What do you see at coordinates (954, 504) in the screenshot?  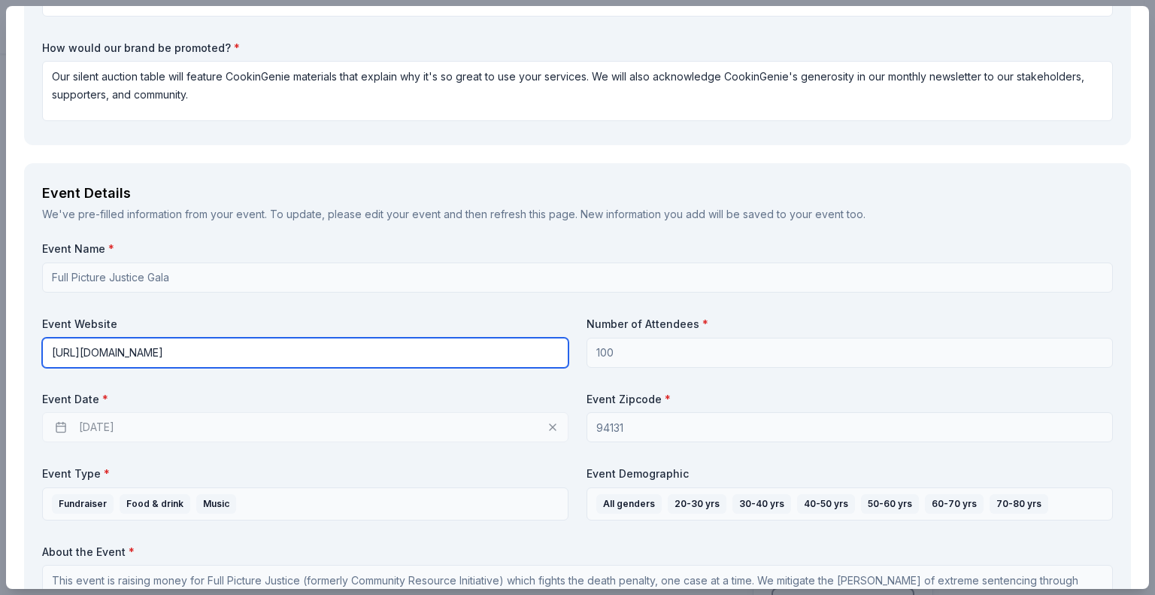 I see `div: 60-70 yrs` at bounding box center [954, 504].